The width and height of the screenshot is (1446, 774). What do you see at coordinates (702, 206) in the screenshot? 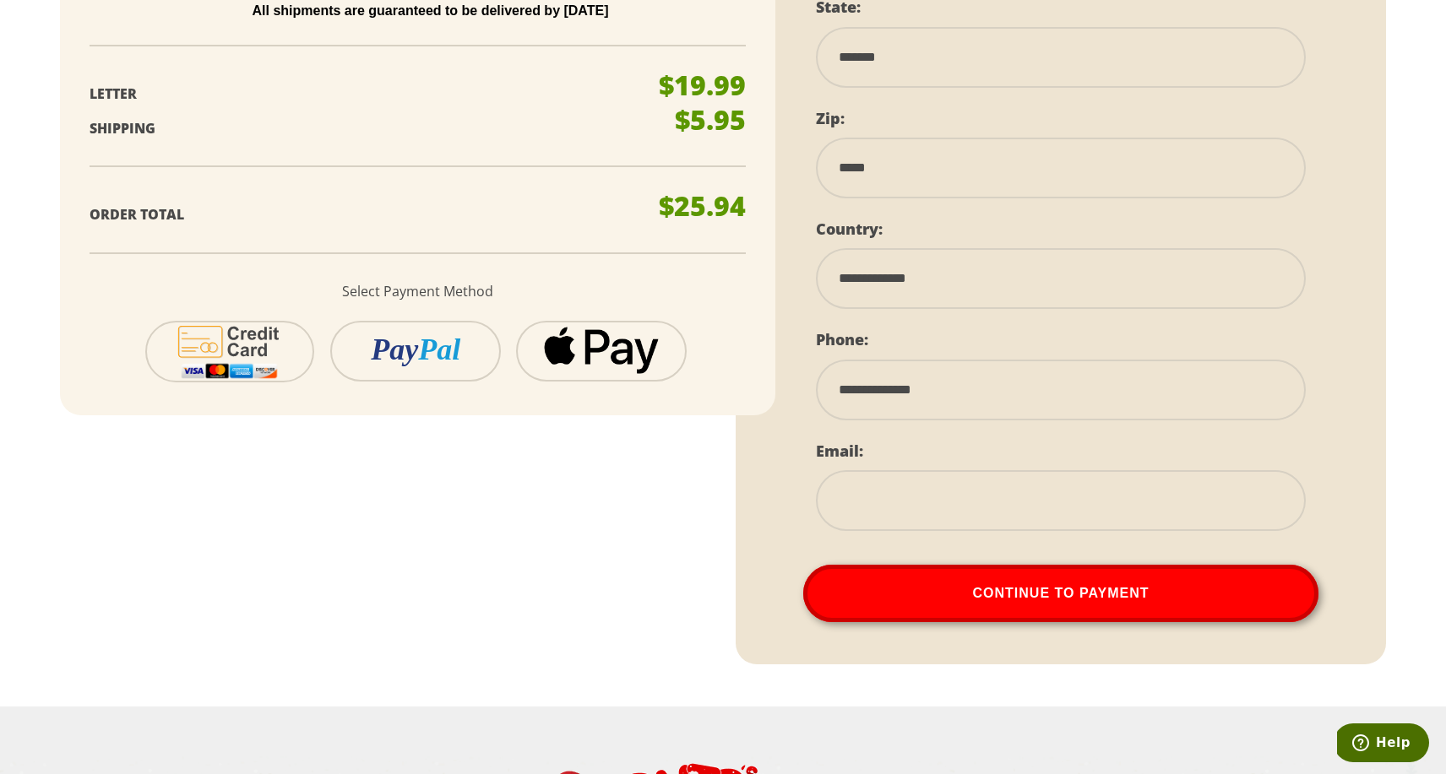
I see `p: $25.94` at bounding box center [702, 206].